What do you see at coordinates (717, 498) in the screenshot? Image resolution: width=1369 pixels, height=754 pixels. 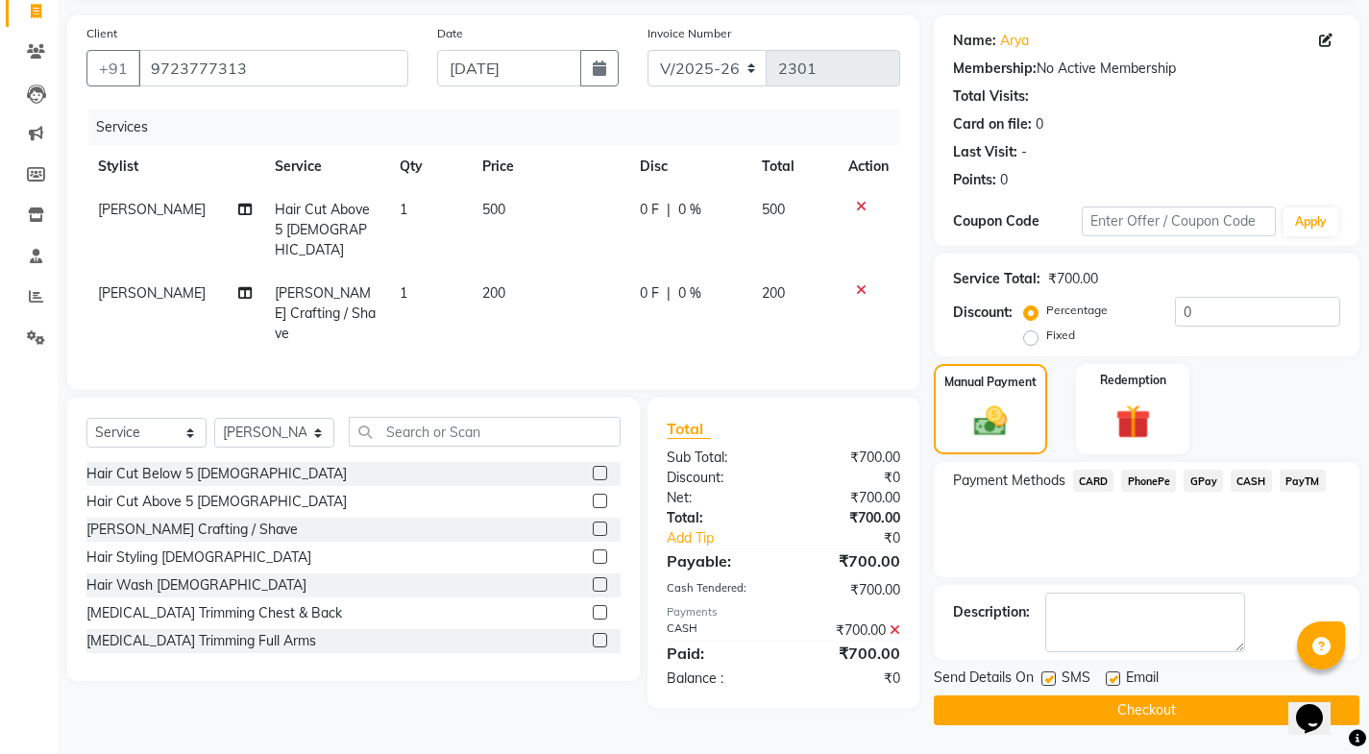 I see `div: Net:` at bounding box center [717, 498].